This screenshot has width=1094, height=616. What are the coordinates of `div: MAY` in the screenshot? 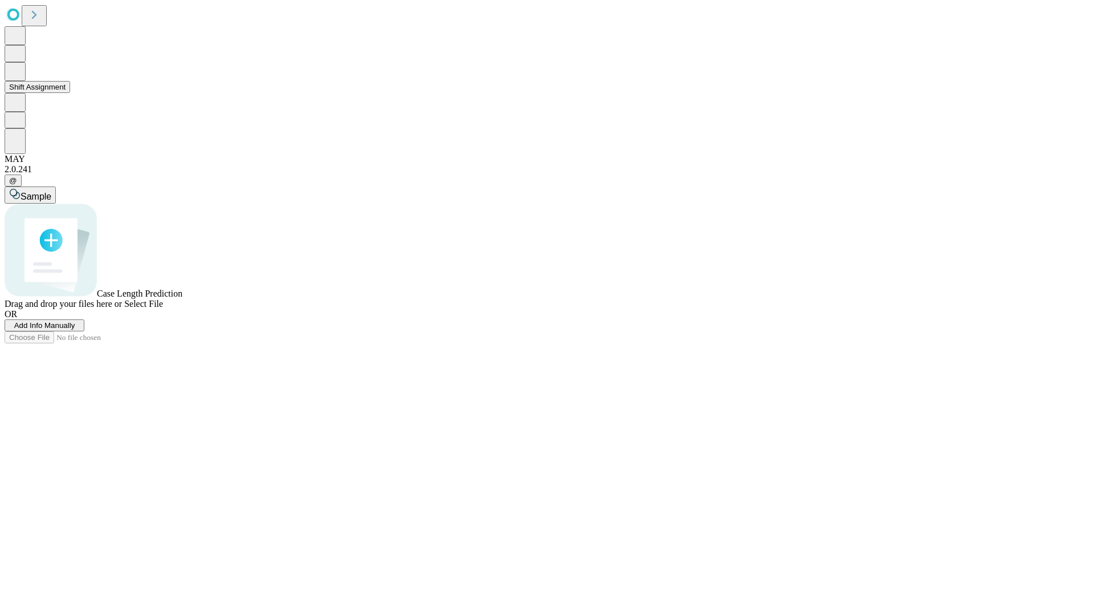 It's located at (547, 159).